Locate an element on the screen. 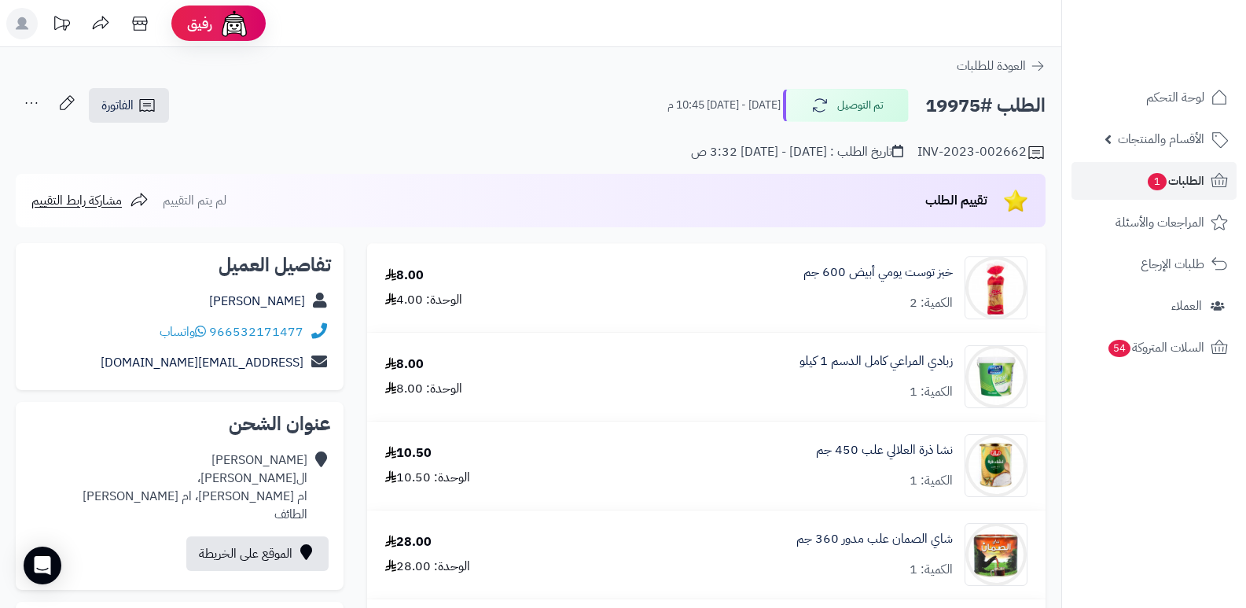 The height and width of the screenshot is (608, 1246). a: الطلبات1 is located at coordinates (1154, 181).